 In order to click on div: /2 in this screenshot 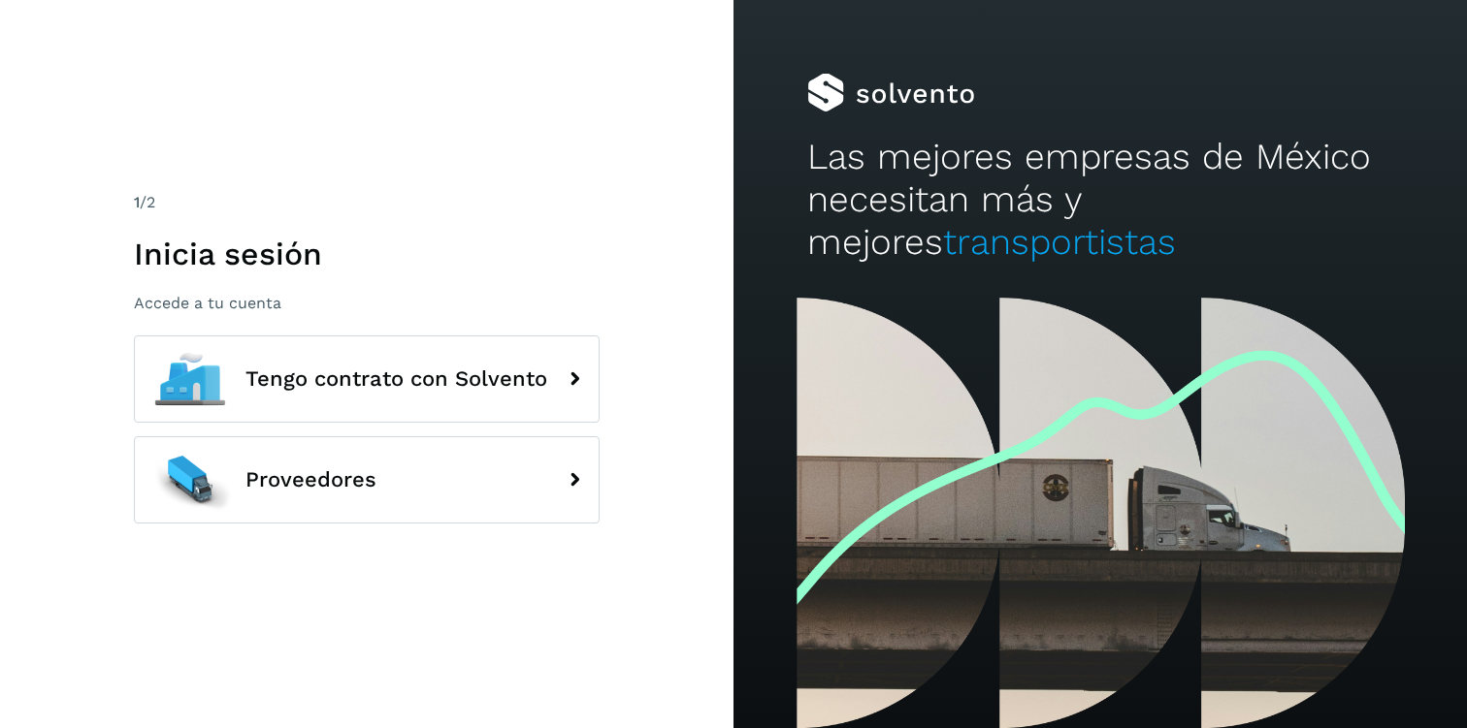, I will do `click(367, 203)`.